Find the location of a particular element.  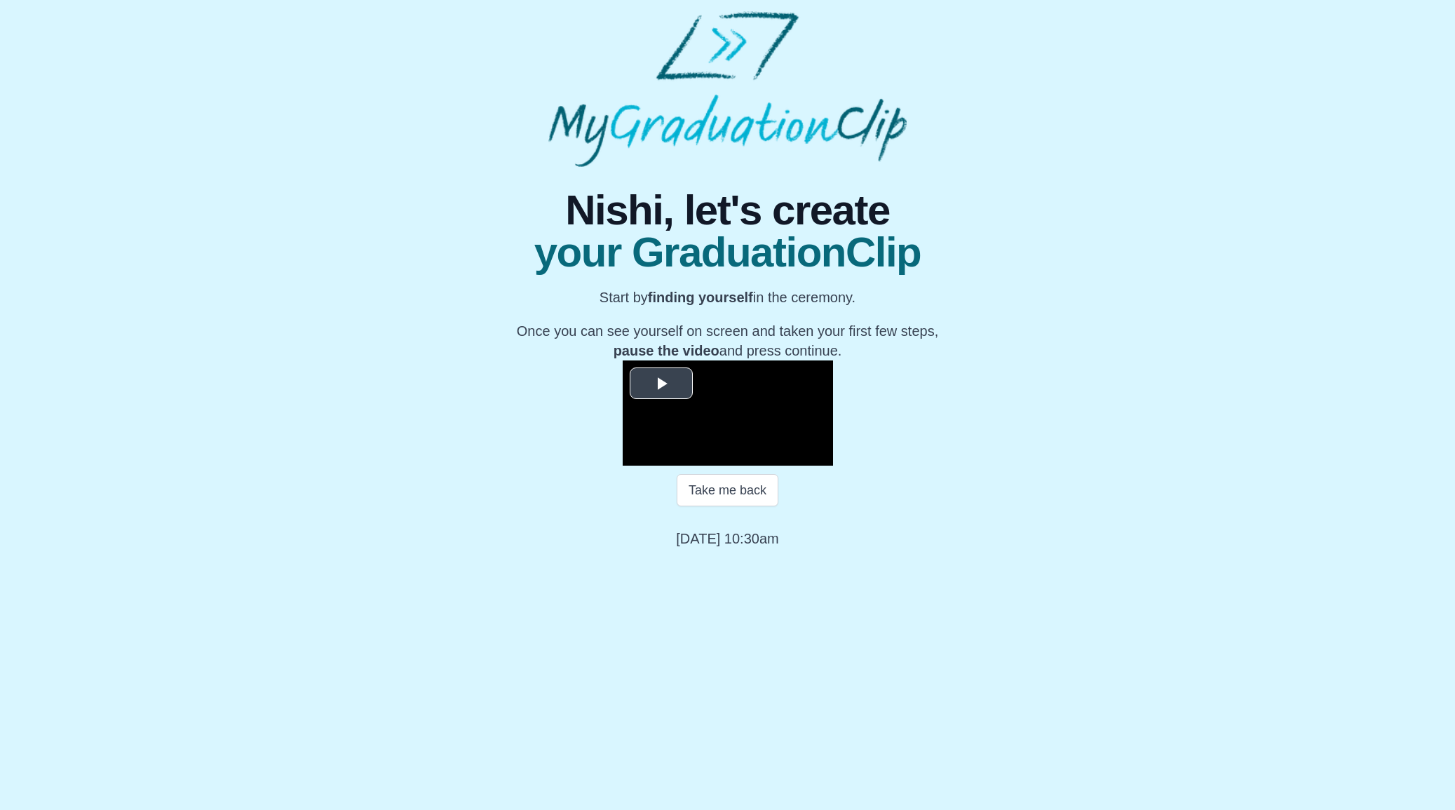

div: Video Player is located at coordinates (728, 413).